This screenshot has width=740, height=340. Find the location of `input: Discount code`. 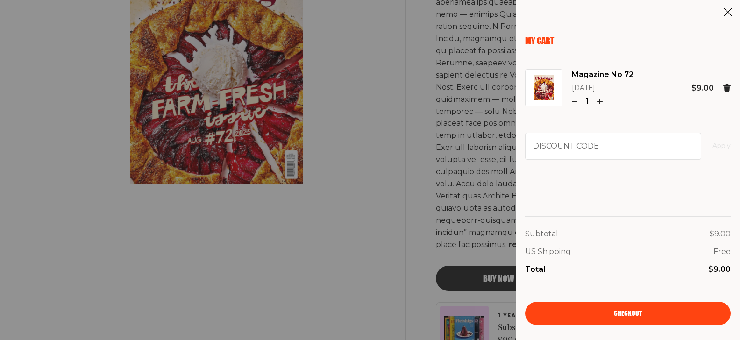

input: Discount code is located at coordinates (613, 146).